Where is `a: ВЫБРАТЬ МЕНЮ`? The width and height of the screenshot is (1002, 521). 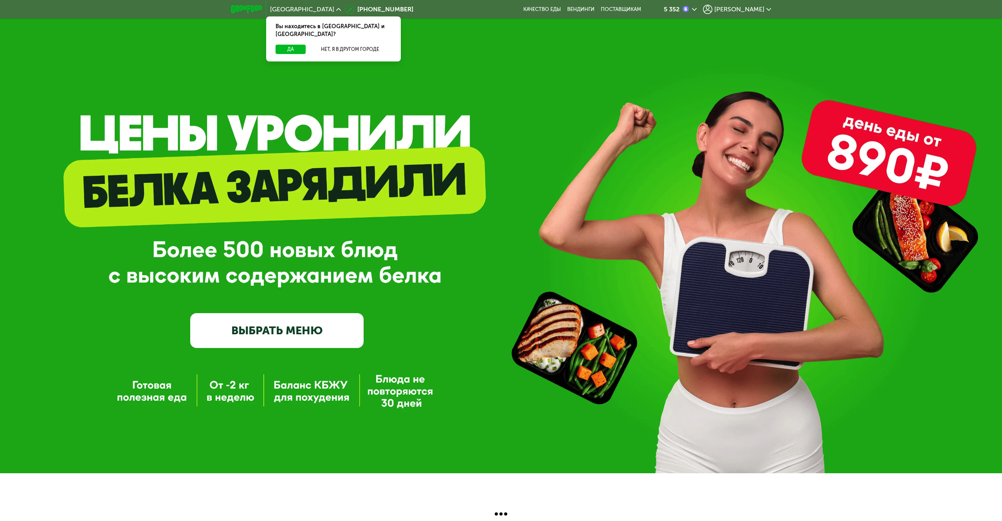
a: ВЫБРАТЬ МЕНЮ is located at coordinates (277, 330).